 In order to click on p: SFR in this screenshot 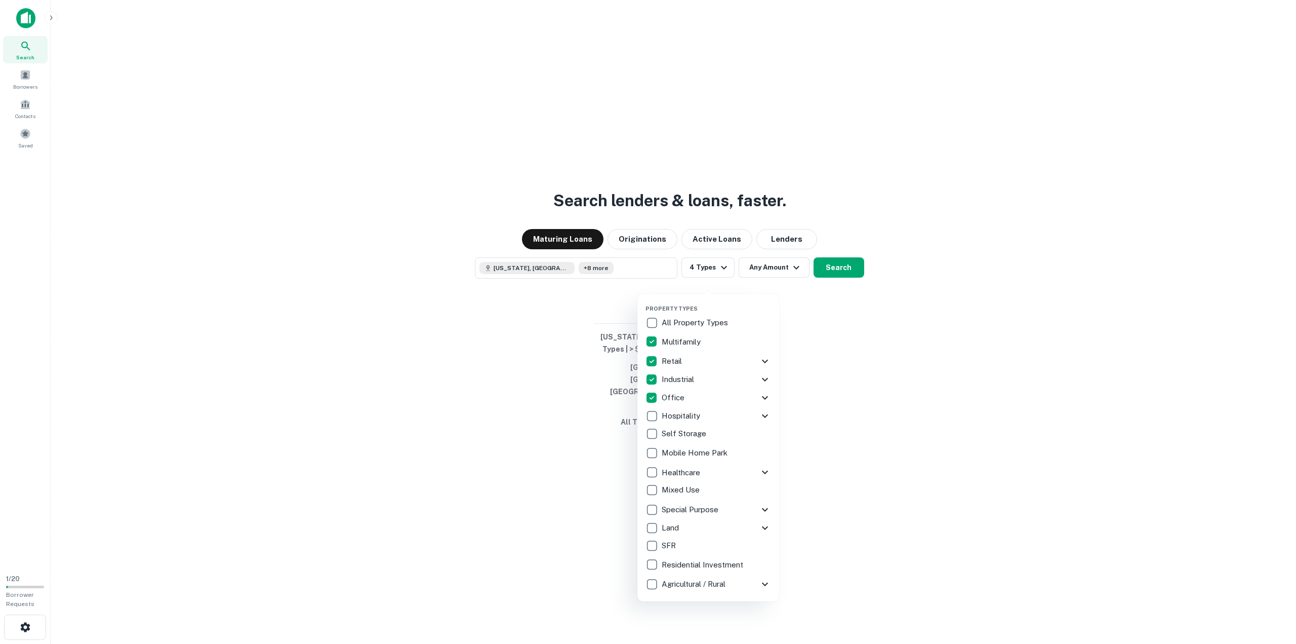, I will do `click(670, 545)`.